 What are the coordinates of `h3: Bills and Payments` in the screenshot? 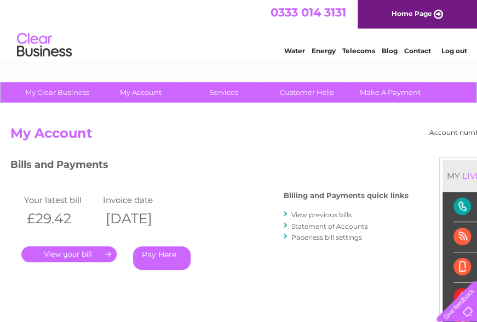 It's located at (209, 166).